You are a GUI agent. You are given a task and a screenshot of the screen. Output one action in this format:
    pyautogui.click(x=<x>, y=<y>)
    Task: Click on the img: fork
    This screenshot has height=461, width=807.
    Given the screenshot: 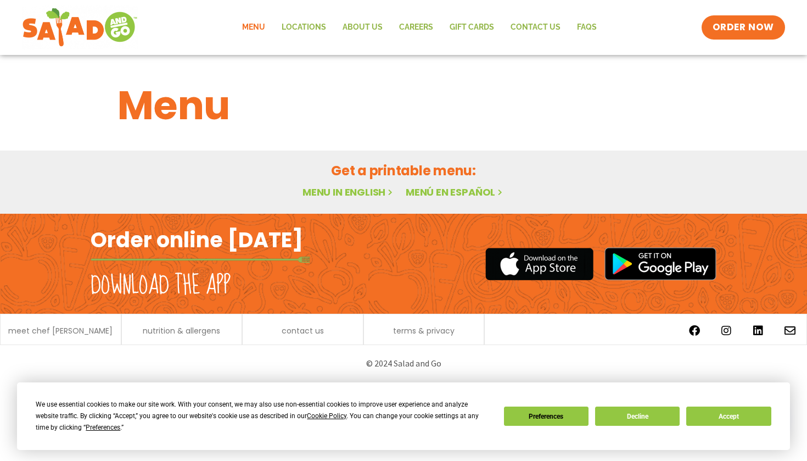 What is the action you would take?
    pyautogui.click(x=200, y=259)
    